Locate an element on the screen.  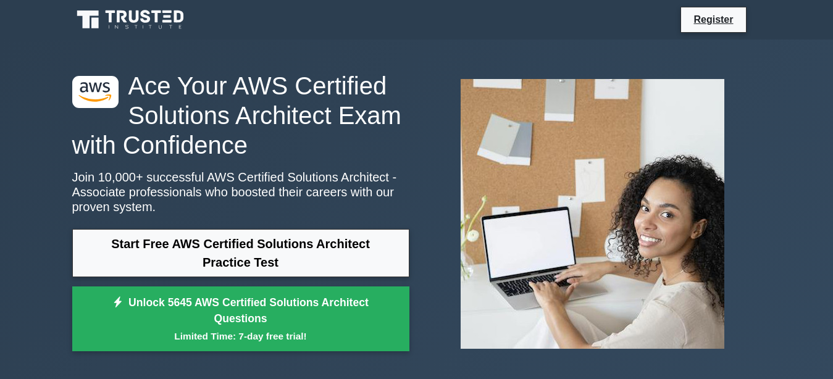
a: Start Free AWS Certified Solutions Architect Practice Test is located at coordinates (241, 253).